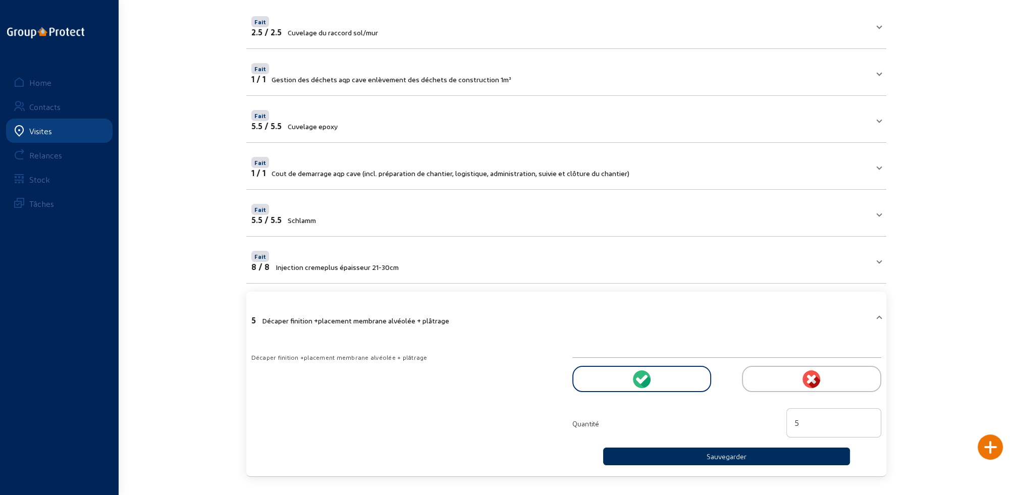 Image resolution: width=1016 pixels, height=495 pixels. What do you see at coordinates (59, 82) in the screenshot?
I see `a: Home` at bounding box center [59, 82].